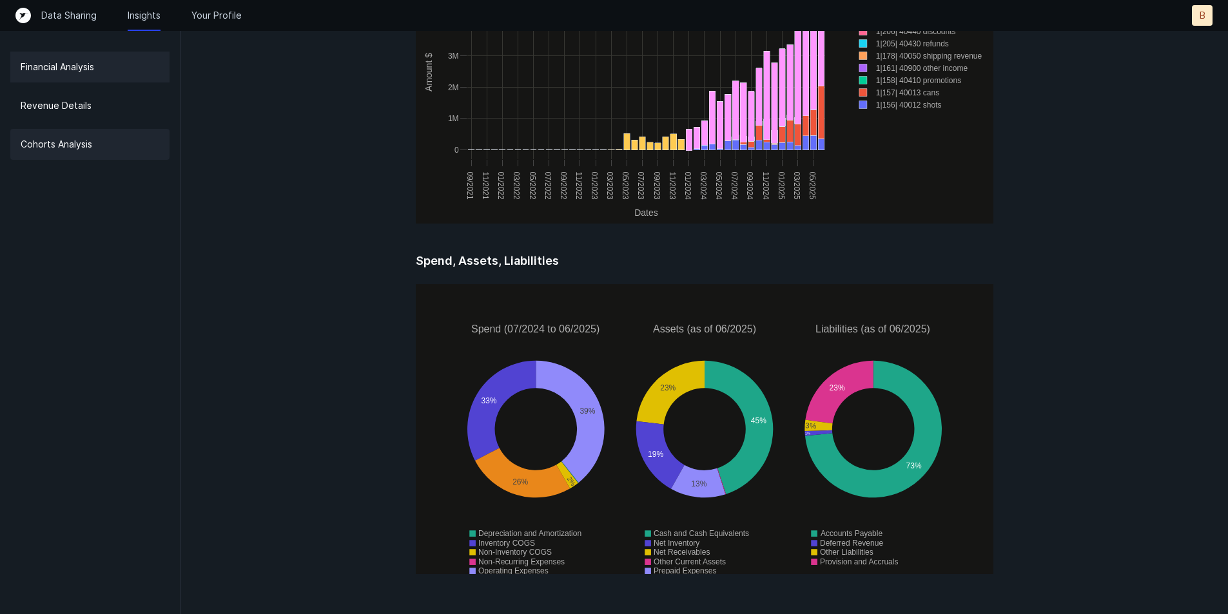  I want to click on a: Cohorts Analysis, so click(90, 144).